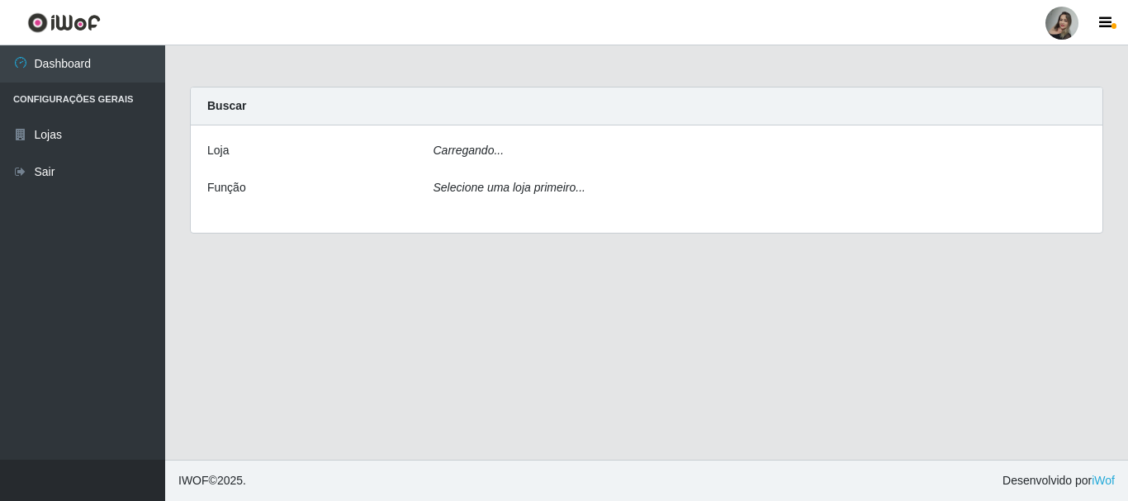 The width and height of the screenshot is (1128, 501). What do you see at coordinates (226, 106) in the screenshot?
I see `strong: Buscar` at bounding box center [226, 106].